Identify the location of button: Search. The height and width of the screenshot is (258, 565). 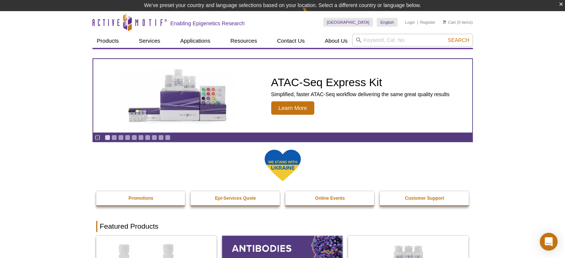
(459, 40).